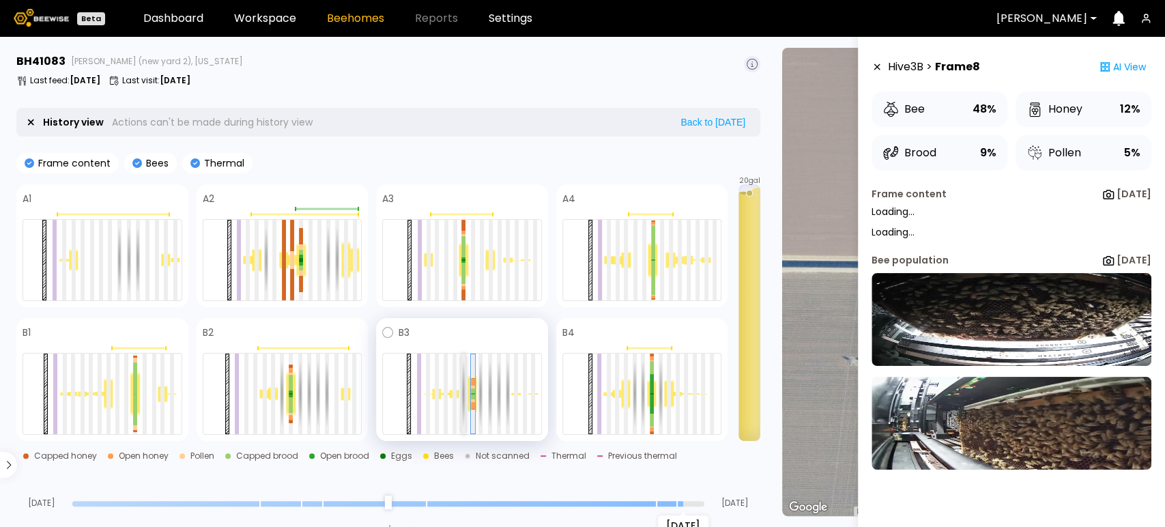 This screenshot has height=527, width=1165. What do you see at coordinates (91, 18) in the screenshot?
I see `div: Beta` at bounding box center [91, 18].